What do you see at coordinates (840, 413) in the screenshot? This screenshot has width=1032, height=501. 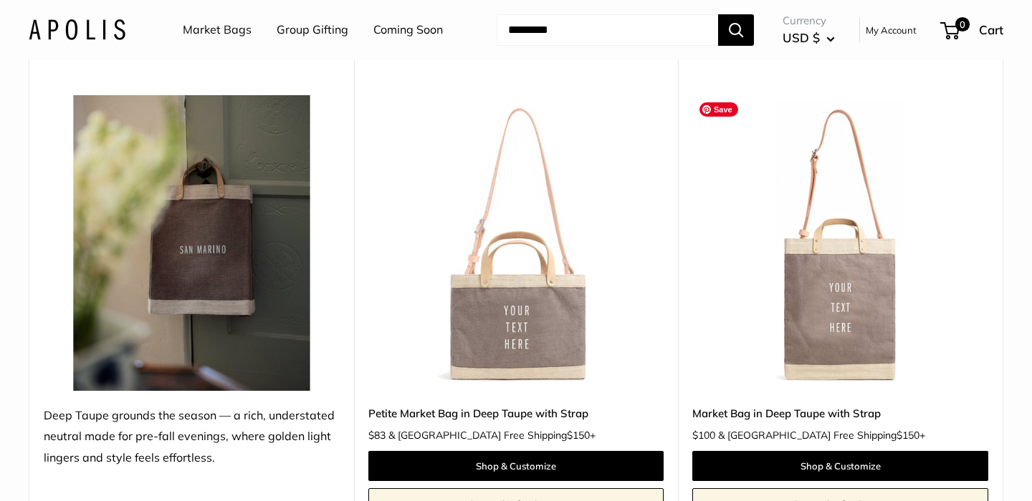 I see `a: Market Bag in Deep Taupe with Strap` at bounding box center [840, 413].